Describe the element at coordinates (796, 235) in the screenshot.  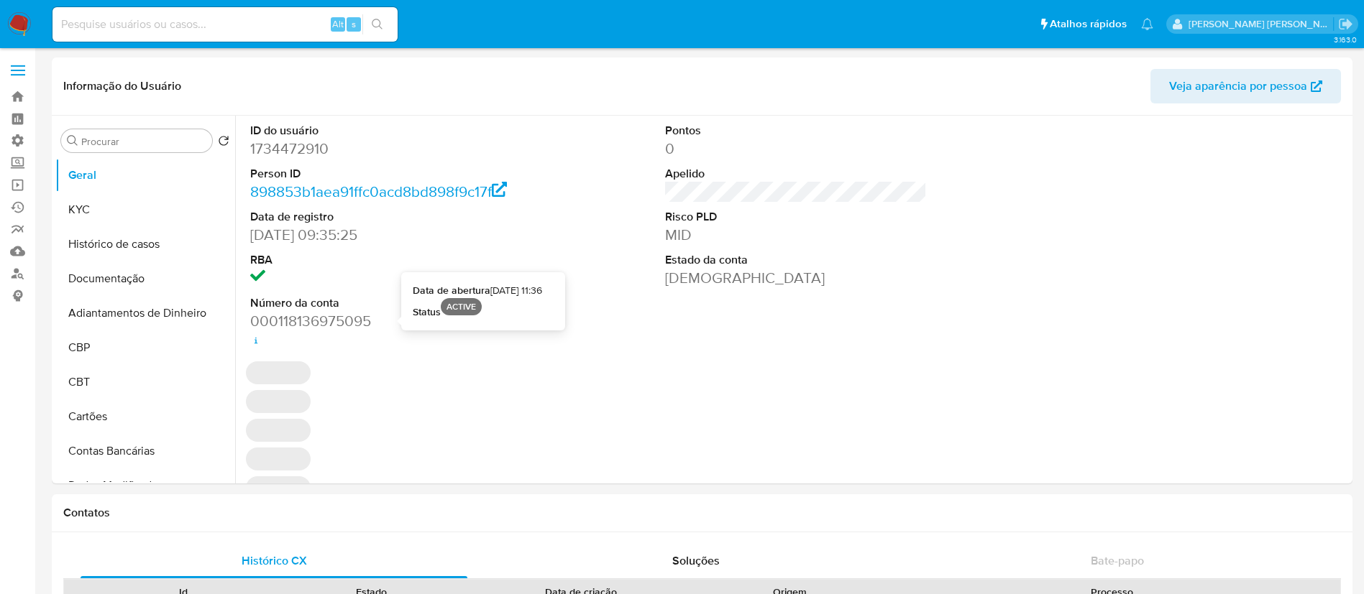
I see `dd: MID` at that location.